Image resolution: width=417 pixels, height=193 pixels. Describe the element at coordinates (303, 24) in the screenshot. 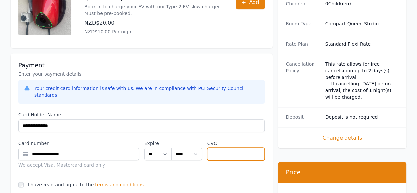

I see `dt: Room Type` at that location.